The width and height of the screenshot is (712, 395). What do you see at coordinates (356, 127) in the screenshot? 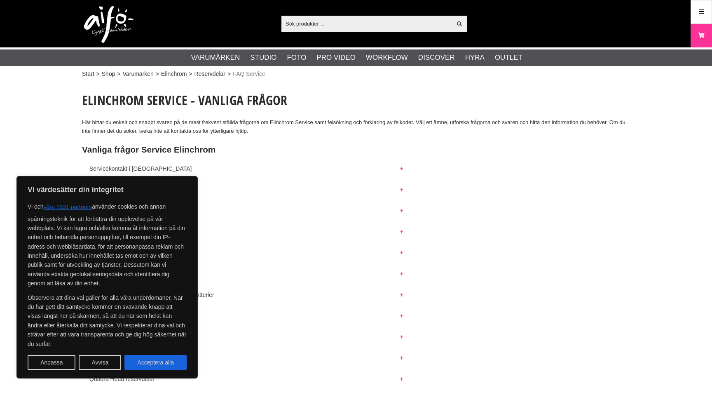
I see `p: Här hittar du enkelt och snabbt svaren på de mest frekvent ställda frågorna om Elinchrom Service ...` at bounding box center [356, 127].